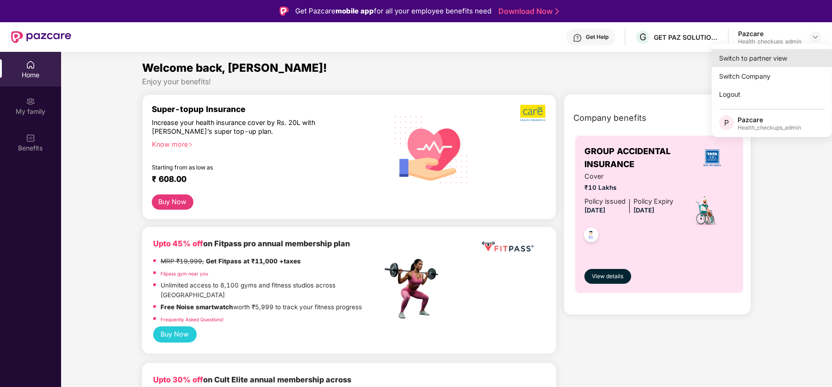 Image resolution: width=832 pixels, height=387 pixels. Describe the element at coordinates (653, 201) in the screenshot. I see `div: Policy Expiry` at that location.